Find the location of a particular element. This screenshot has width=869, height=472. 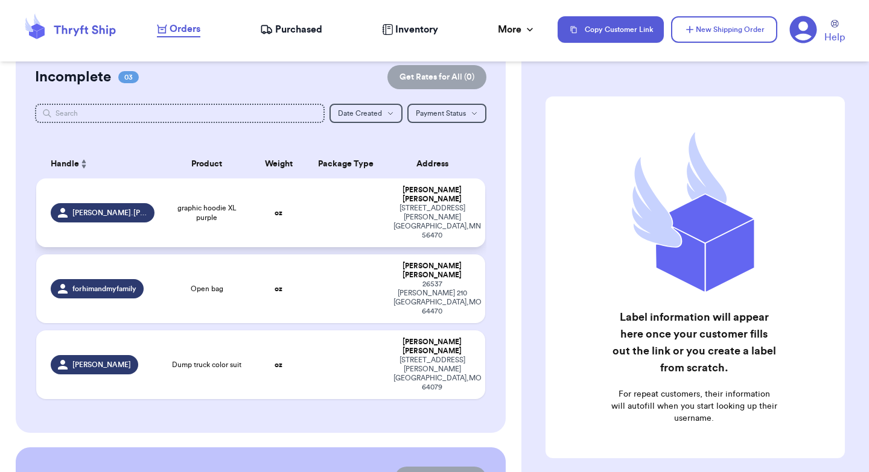

span: Inventory is located at coordinates (416, 30).